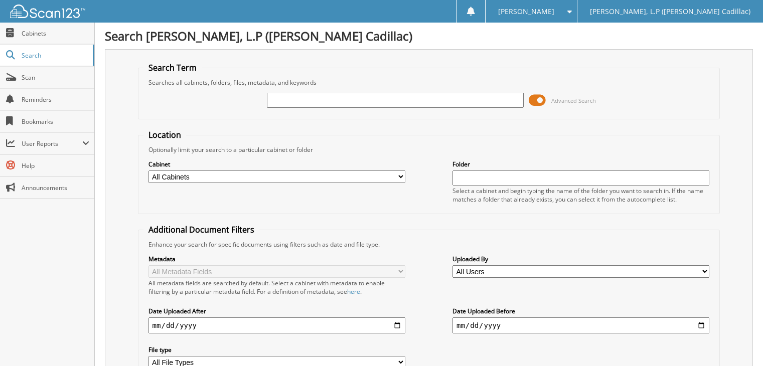 Image resolution: width=763 pixels, height=366 pixels. I want to click on legend: Location, so click(165, 135).